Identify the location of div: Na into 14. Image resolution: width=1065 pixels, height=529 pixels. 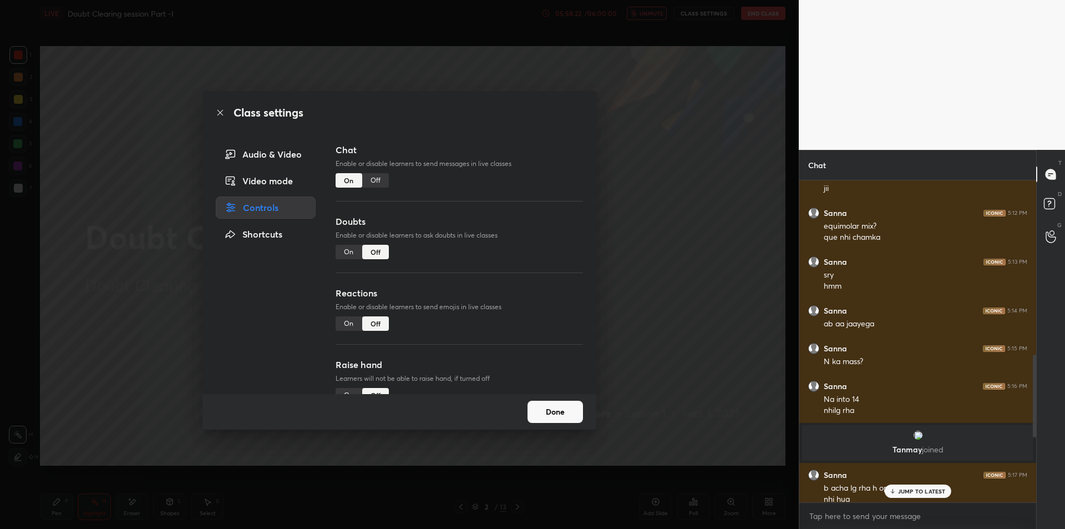
(925, 399).